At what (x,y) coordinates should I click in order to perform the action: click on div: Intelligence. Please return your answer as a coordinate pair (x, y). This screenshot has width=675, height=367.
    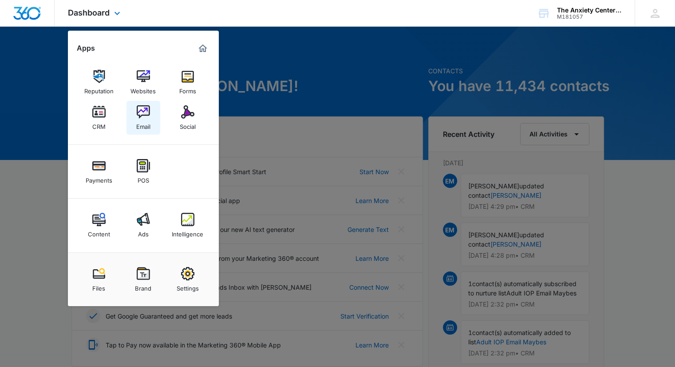
    Looking at the image, I should click on (187, 232).